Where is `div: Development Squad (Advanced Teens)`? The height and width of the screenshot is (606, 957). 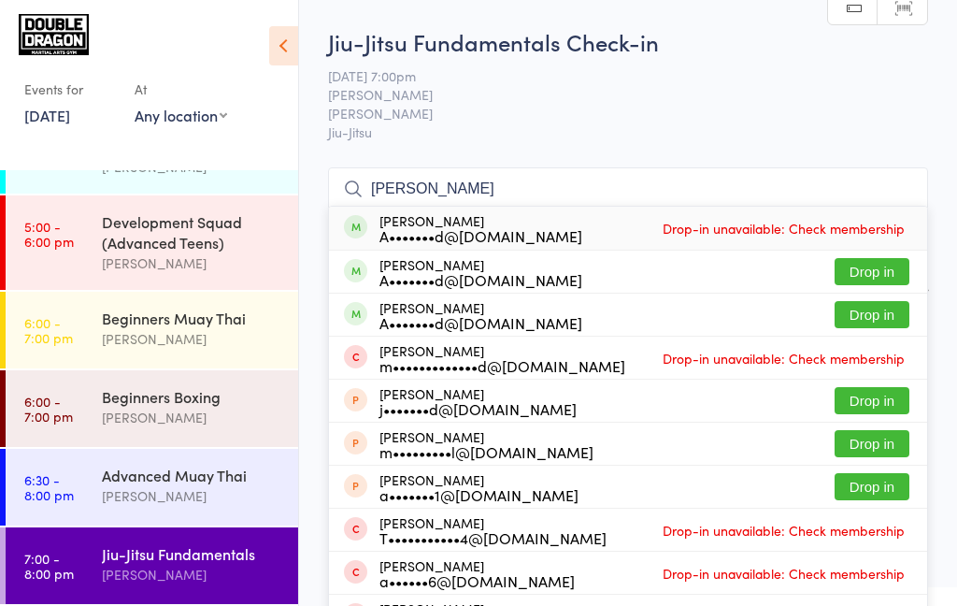 div: Development Squad (Advanced Teens) is located at coordinates (192, 232).